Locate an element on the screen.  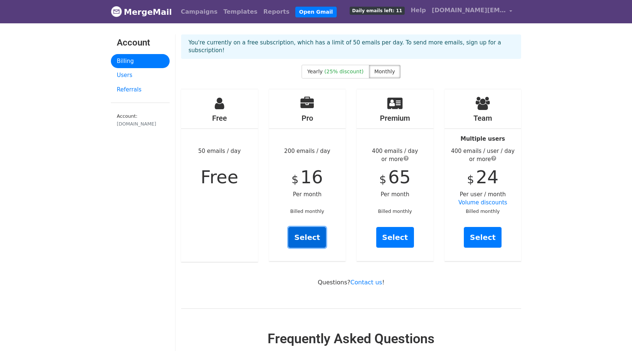
div: Chat Widget is located at coordinates (614, 333).